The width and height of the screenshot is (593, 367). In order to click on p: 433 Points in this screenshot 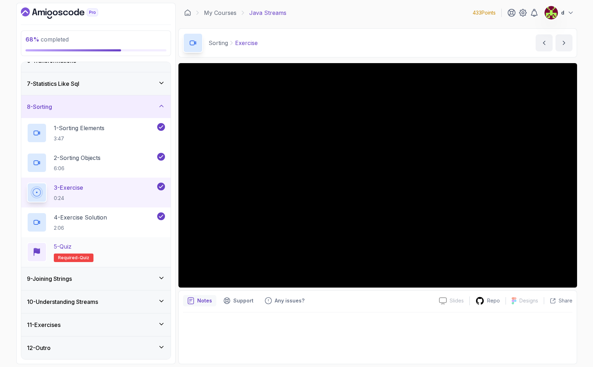, I will do `click(484, 13)`.